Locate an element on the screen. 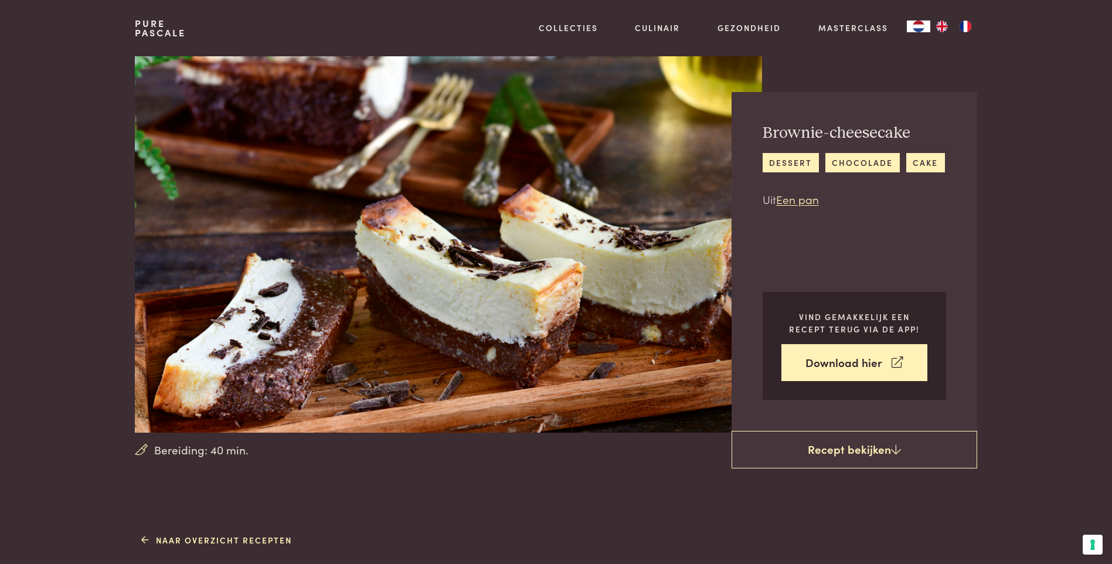 Image resolution: width=1112 pixels, height=564 pixels. aside: Language selected: Nederlands is located at coordinates (942, 26).